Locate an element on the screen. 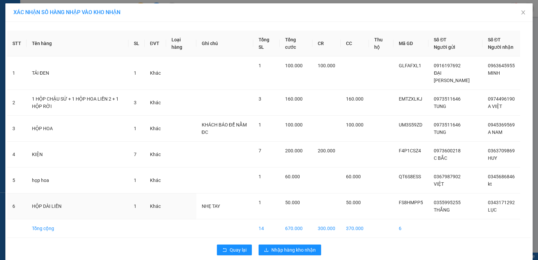 The height and width of the screenshot is (260, 538). td: 3 is located at coordinates (17, 128).